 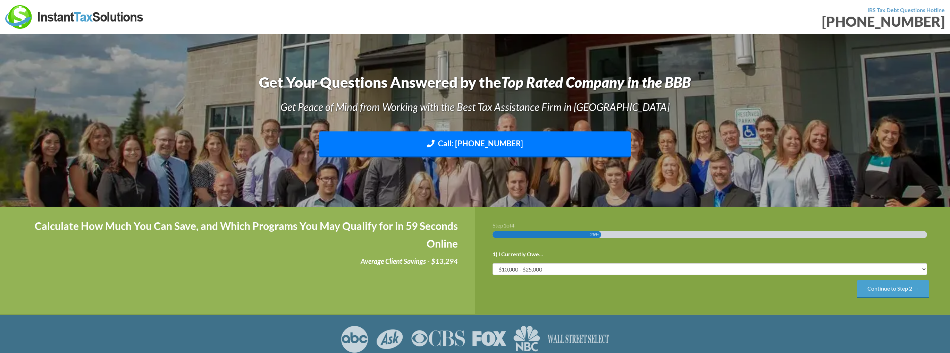 I want to click on img: Instant Tax Solutions Logo, so click(x=75, y=17).